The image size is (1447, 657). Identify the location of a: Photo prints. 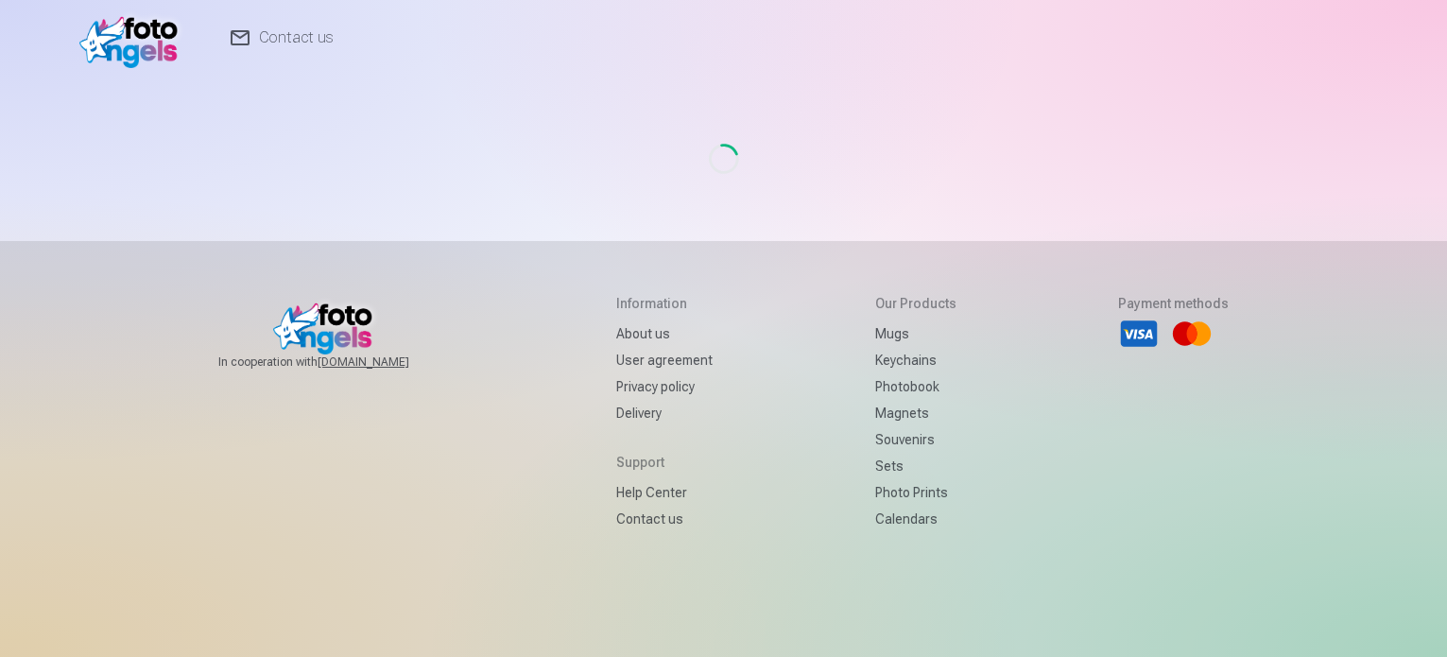
(916, 493).